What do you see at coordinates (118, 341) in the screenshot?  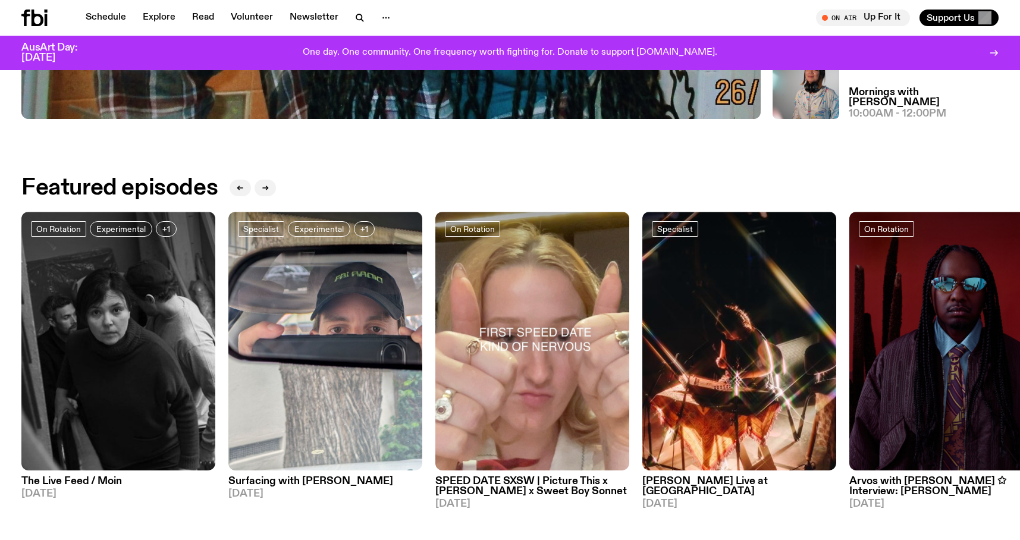 I see `img: A black and white image of moin on stairs, looking up at the camera.` at bounding box center [118, 341].